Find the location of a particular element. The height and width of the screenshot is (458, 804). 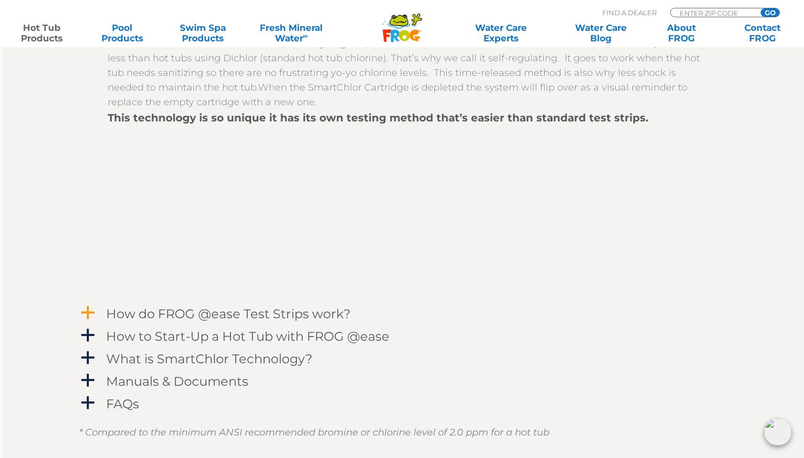

strong: This technology is so unique it has its own testing method that’s easier than standard test strips. is located at coordinates (378, 118).